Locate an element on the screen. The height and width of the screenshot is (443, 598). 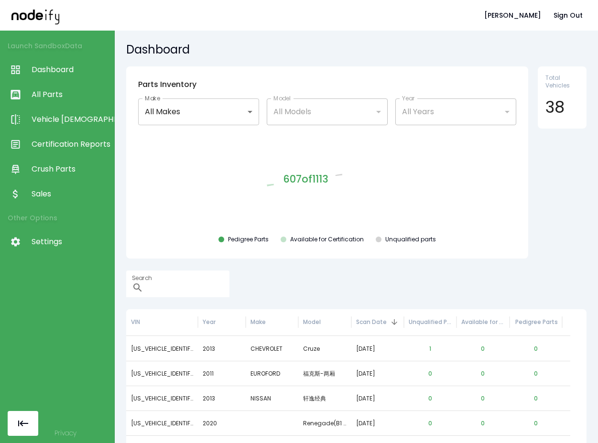
span: Dashboard is located at coordinates (70, 70).